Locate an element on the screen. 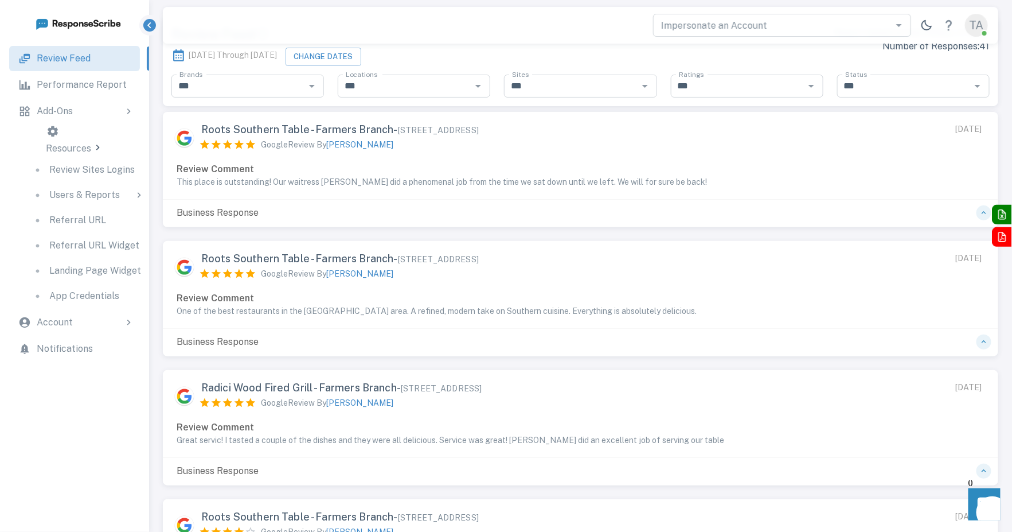  img: logo is located at coordinates (78, 23).